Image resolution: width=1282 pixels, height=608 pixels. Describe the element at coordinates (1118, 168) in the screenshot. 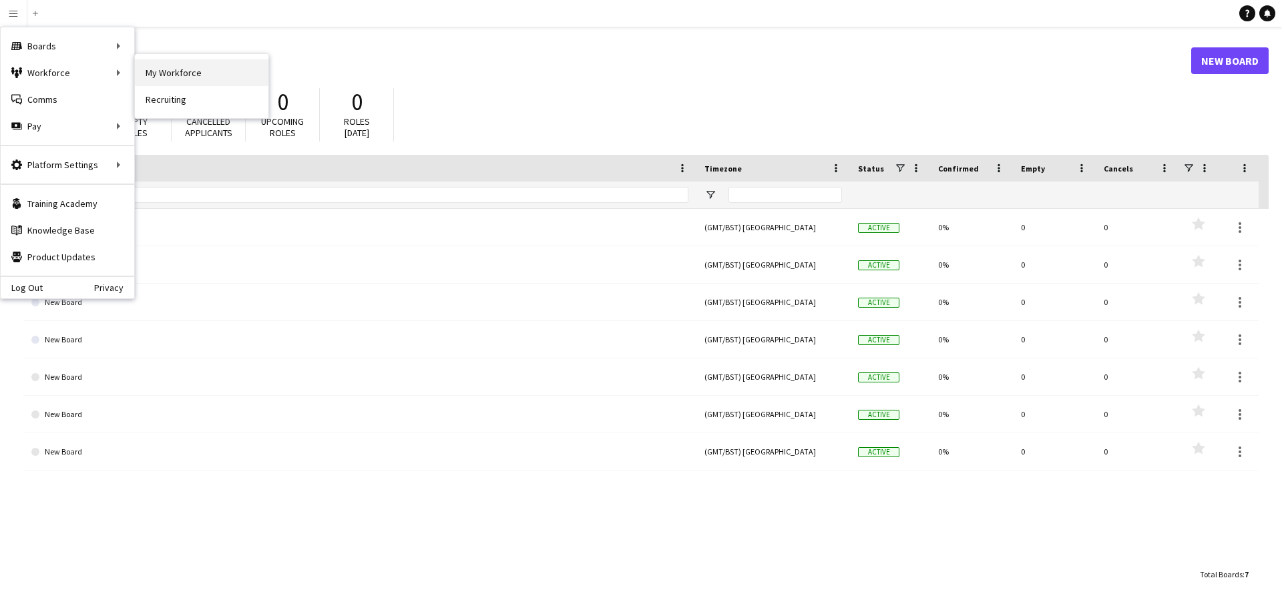

I see `span: Cancels` at that location.